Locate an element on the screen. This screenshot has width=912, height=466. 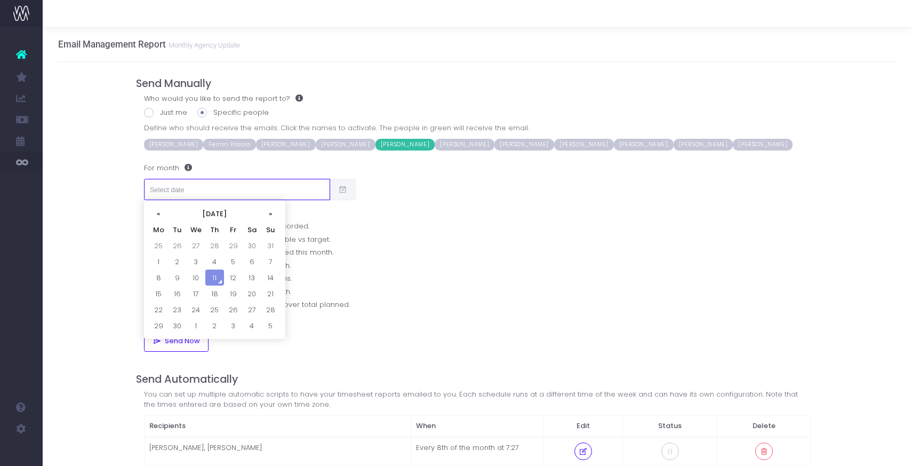
th: Su is located at coordinates (270, 229).